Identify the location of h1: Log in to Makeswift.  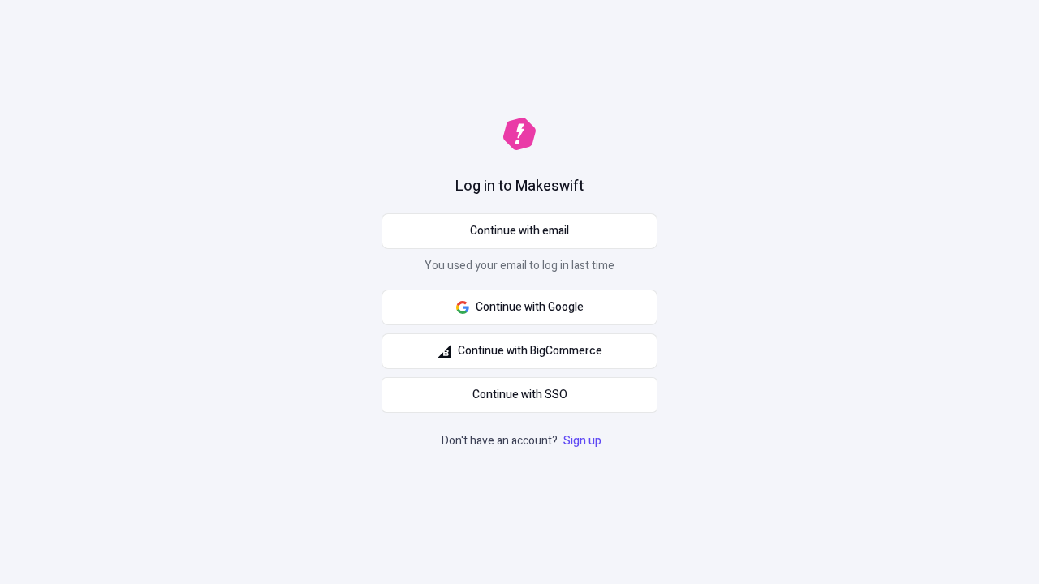
(519, 187).